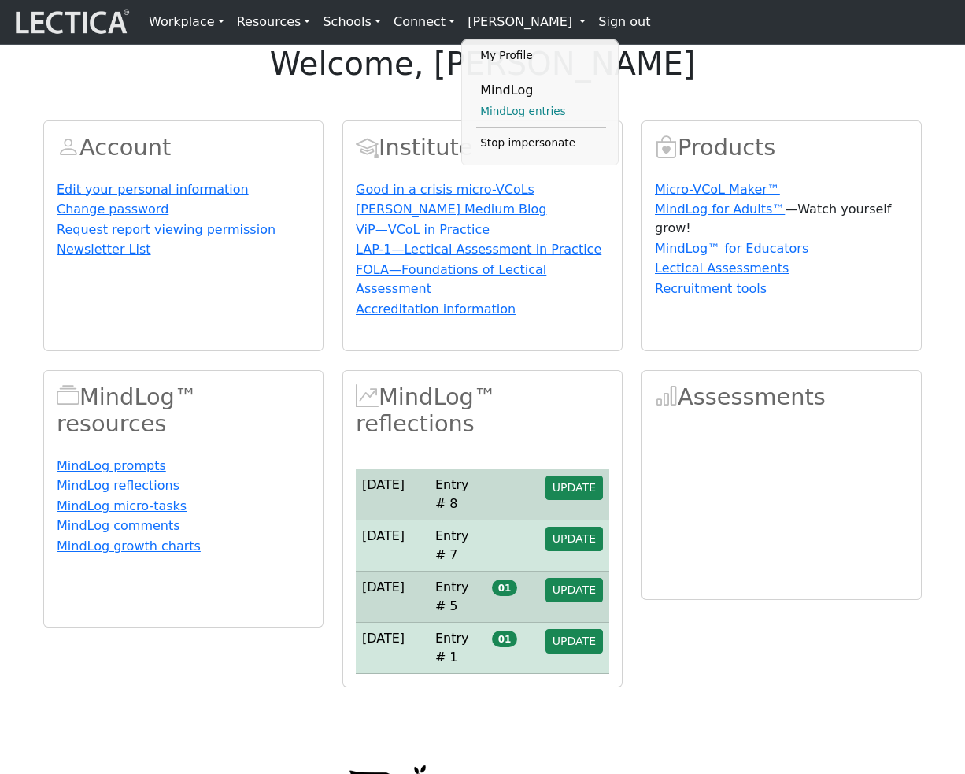  What do you see at coordinates (731, 248) in the screenshot?
I see `a: MindLog™ for Educators` at bounding box center [731, 248].